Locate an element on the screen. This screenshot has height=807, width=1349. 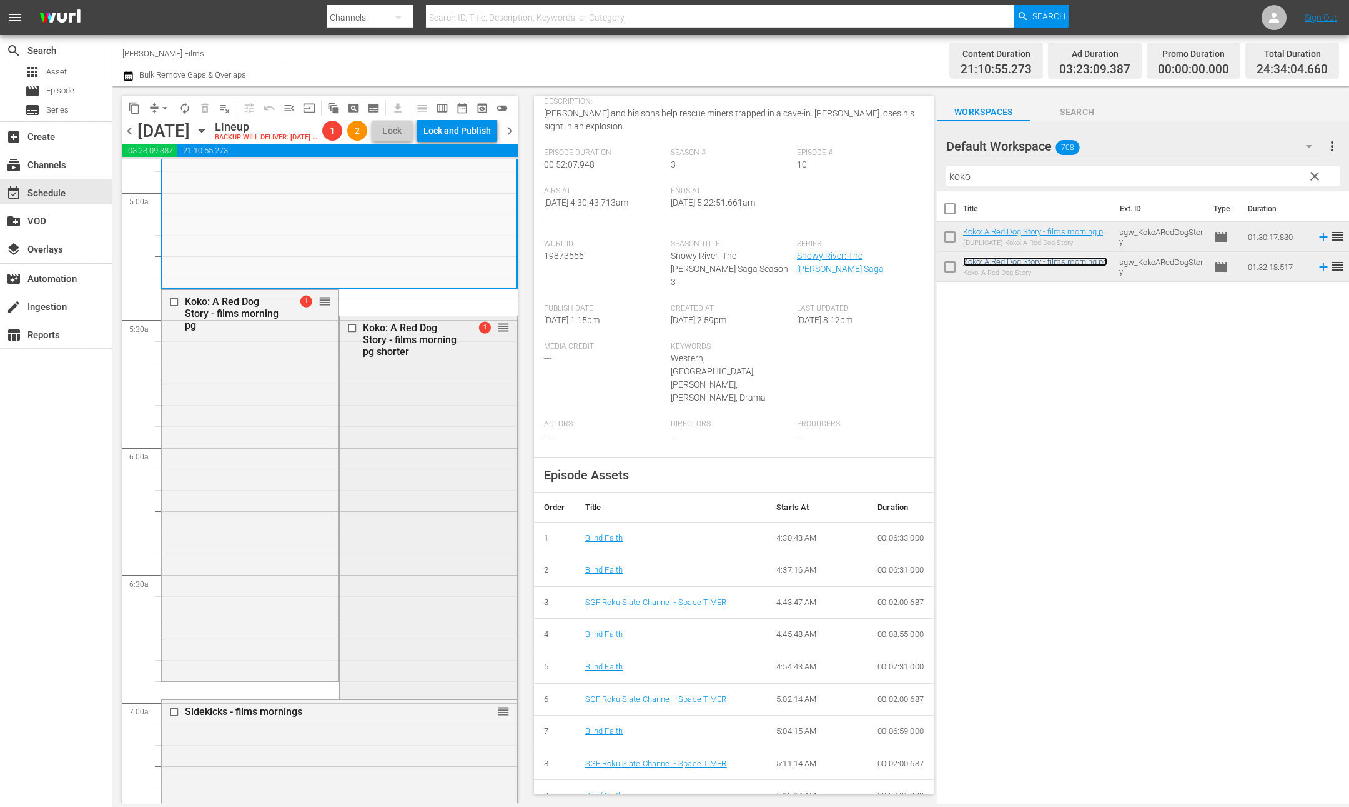
button: clear is located at coordinates (1314, 176).